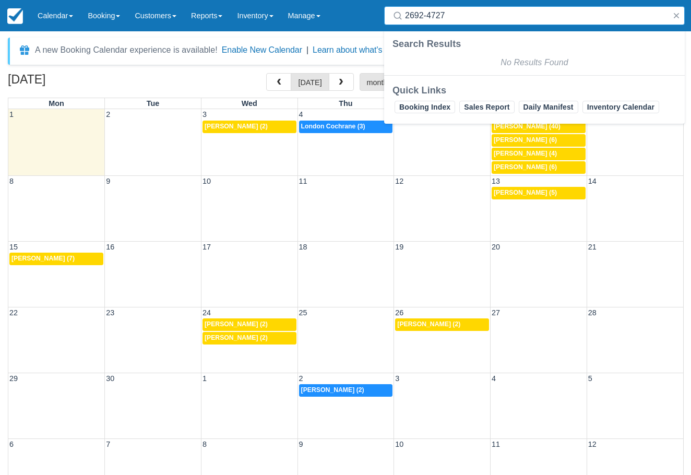 This screenshot has width=691, height=475. I want to click on span: Mon, so click(56, 103).